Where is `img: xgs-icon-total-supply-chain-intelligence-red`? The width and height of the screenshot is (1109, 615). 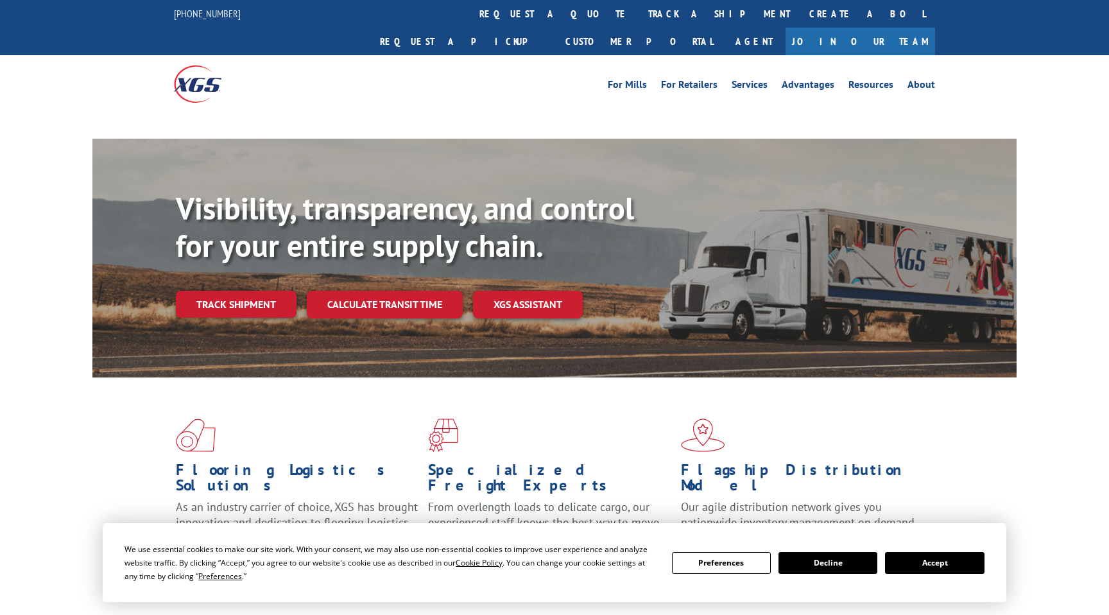
img: xgs-icon-total-supply-chain-intelligence-red is located at coordinates (196, 435).